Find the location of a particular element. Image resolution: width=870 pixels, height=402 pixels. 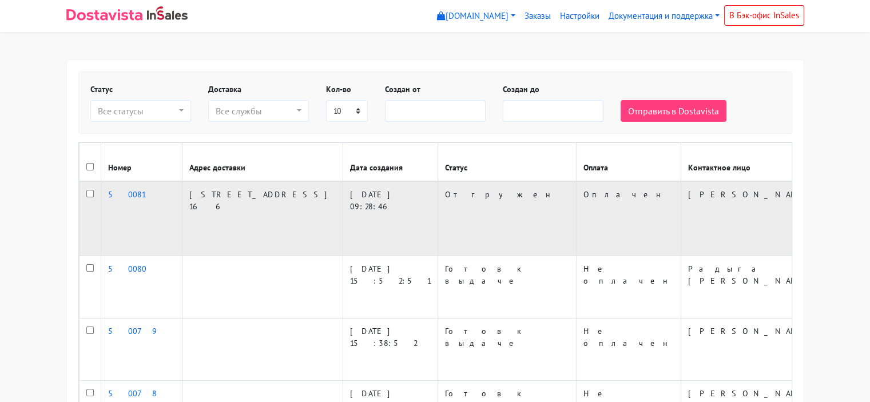

a: Настройки is located at coordinates (579, 16).